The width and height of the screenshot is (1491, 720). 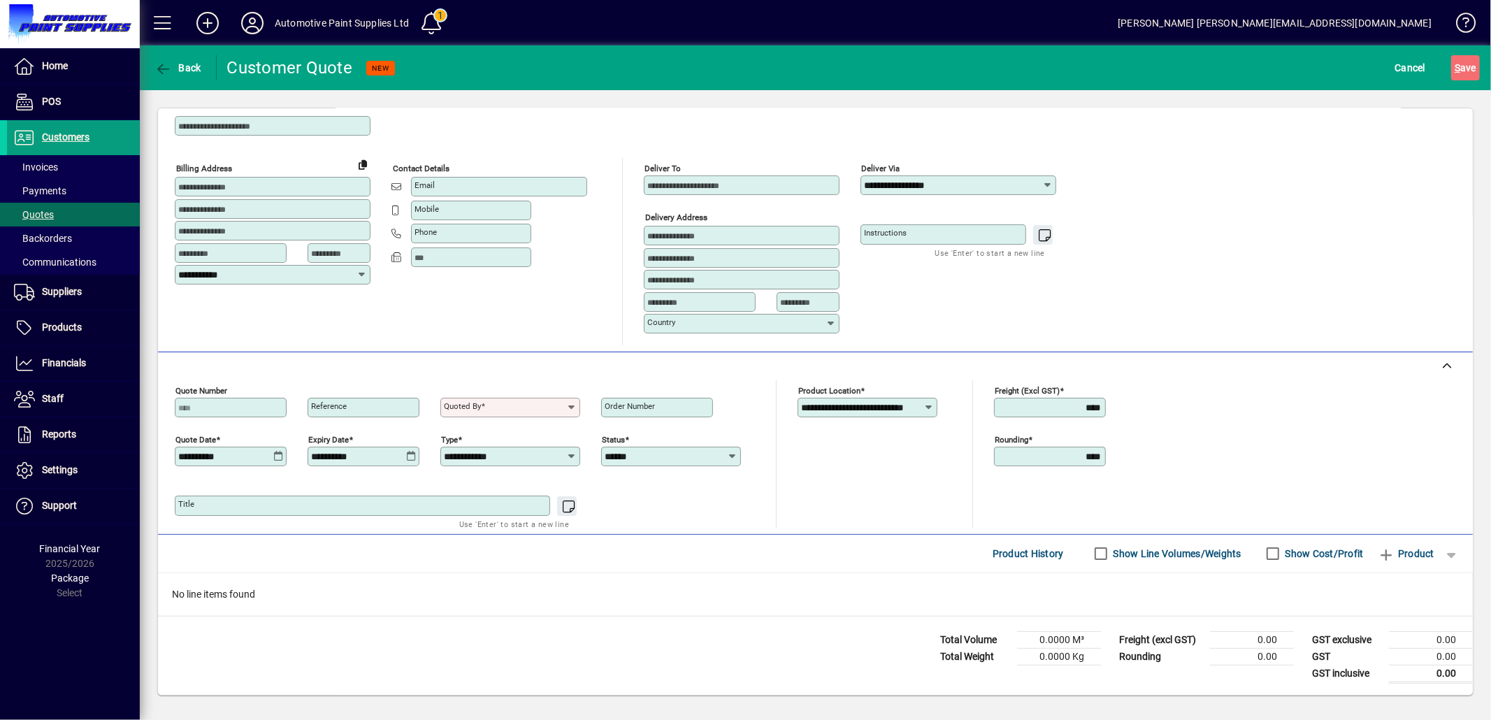 I want to click on td: GST exclusive, so click(x=1347, y=640).